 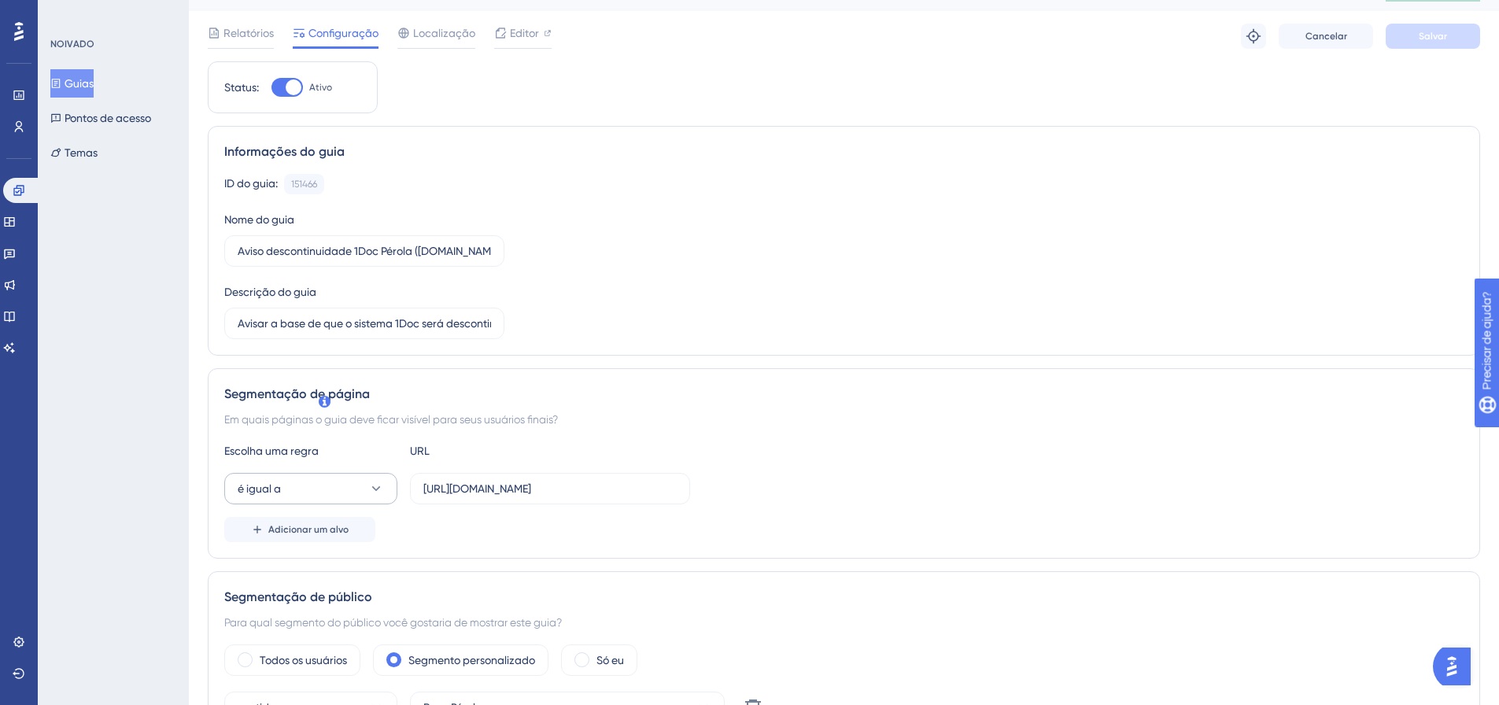 What do you see at coordinates (320, 87) in the screenshot?
I see `font: Ativo` at bounding box center [320, 87].